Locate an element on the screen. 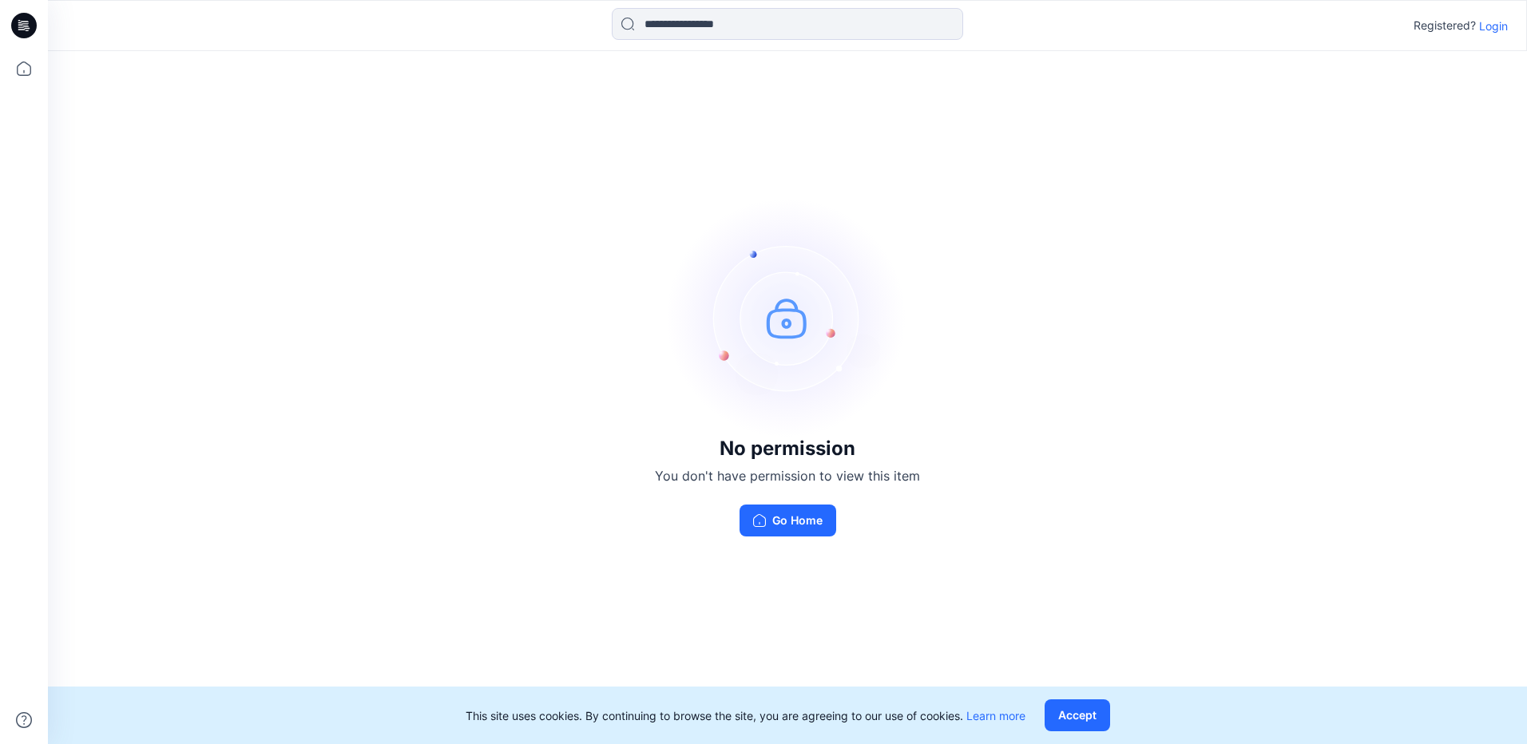  a: Learn more is located at coordinates (996, 716).